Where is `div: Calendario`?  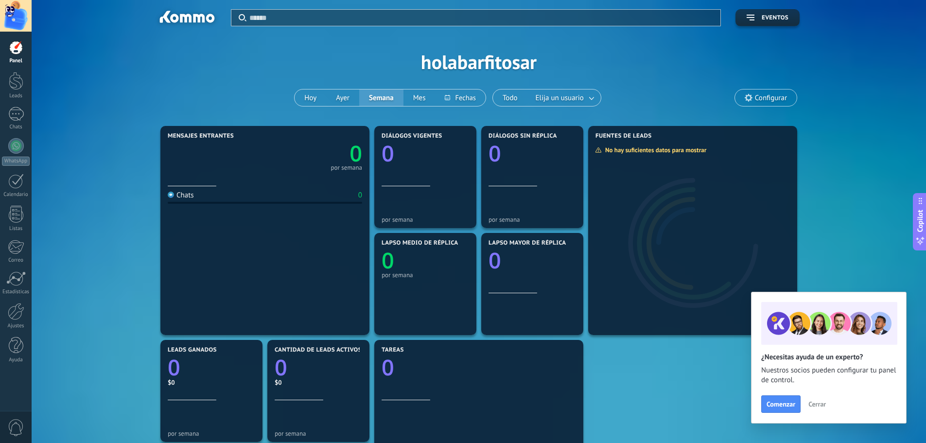
div: Calendario is located at coordinates (16, 194).